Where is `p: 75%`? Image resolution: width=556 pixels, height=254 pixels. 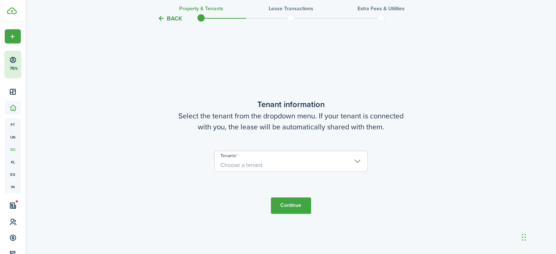
p: 75% is located at coordinates (14, 68).